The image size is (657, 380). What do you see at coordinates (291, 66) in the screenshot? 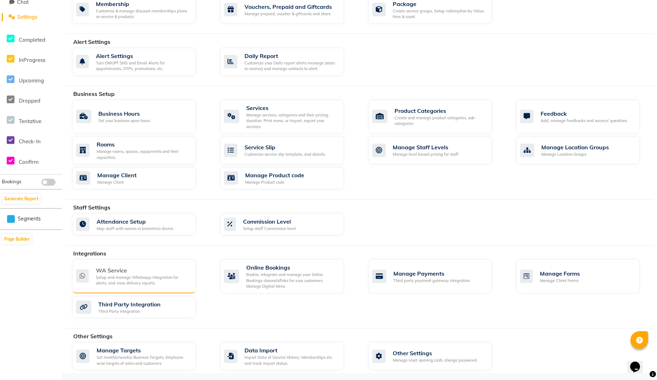
I see `div: Customize your Daily report alerts message (stats to receive) and manage contacts to alert.` at bounding box center [291, 66].